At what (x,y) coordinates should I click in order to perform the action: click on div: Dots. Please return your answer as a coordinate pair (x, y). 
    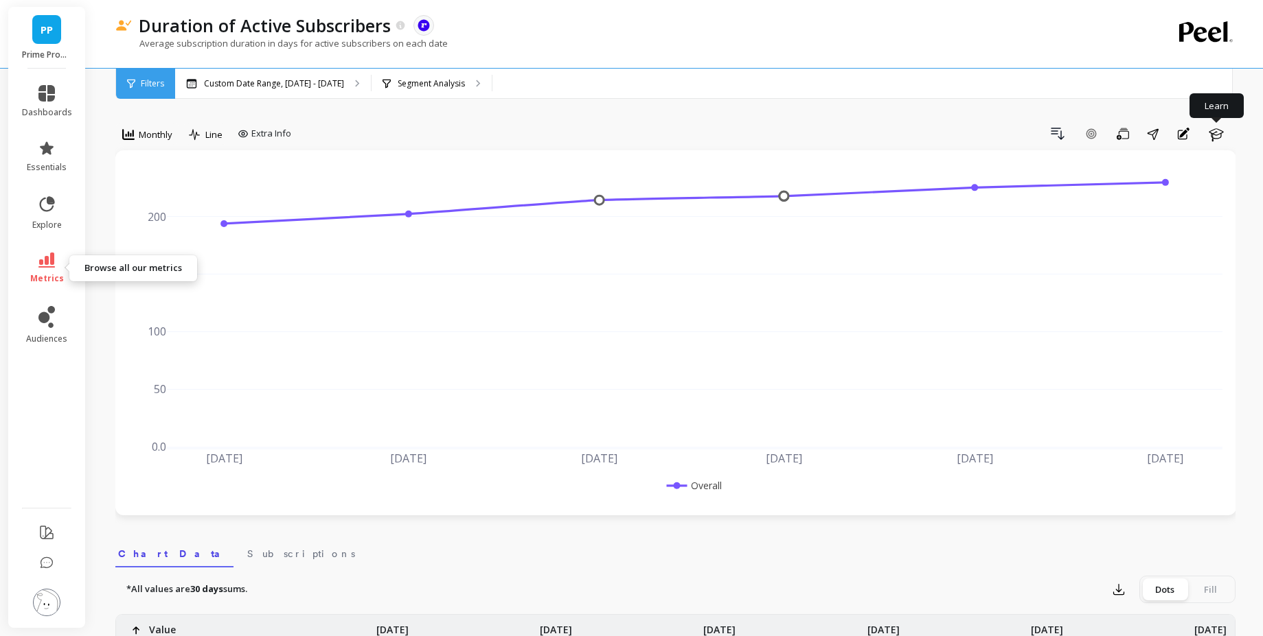
    Looking at the image, I should click on (1164, 590).